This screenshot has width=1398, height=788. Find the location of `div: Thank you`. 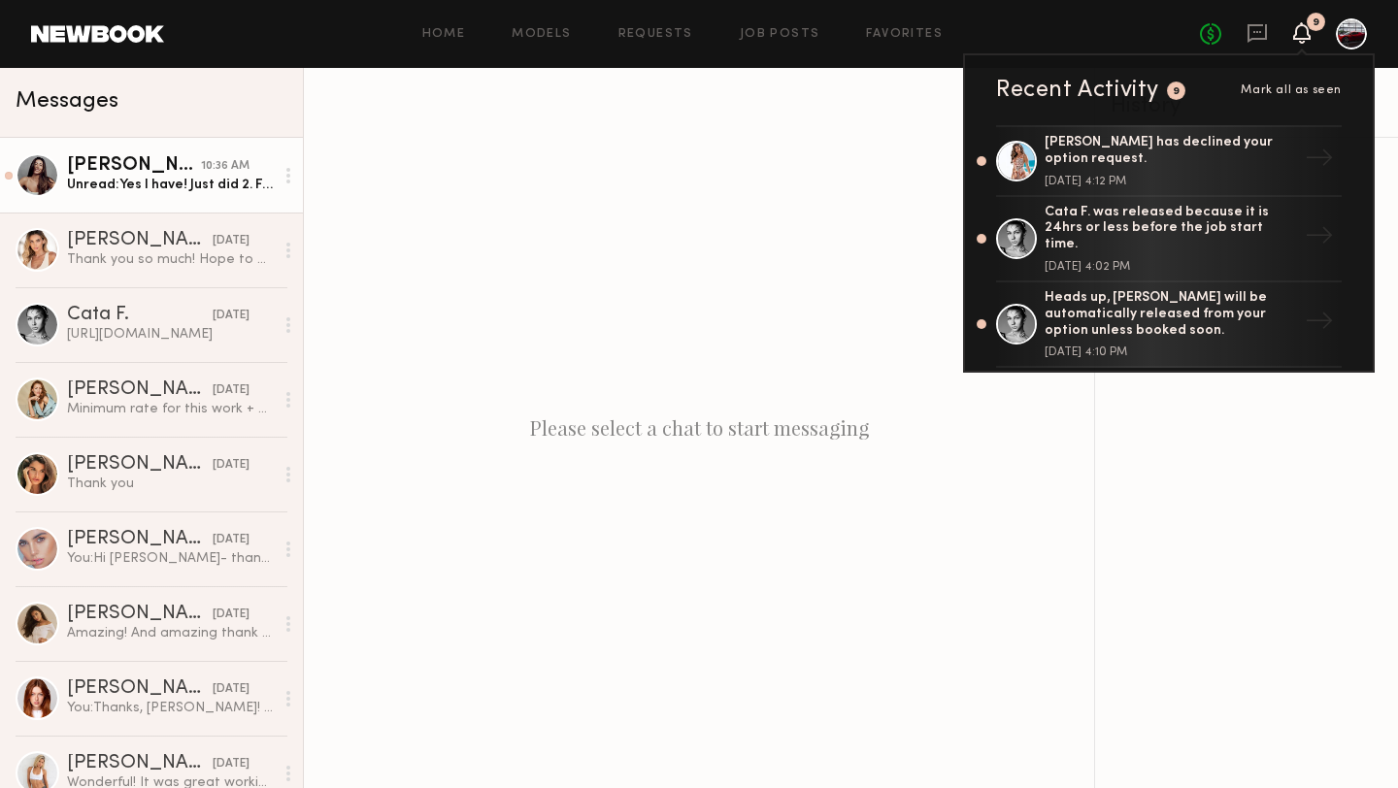

div: Thank you is located at coordinates (170, 483).